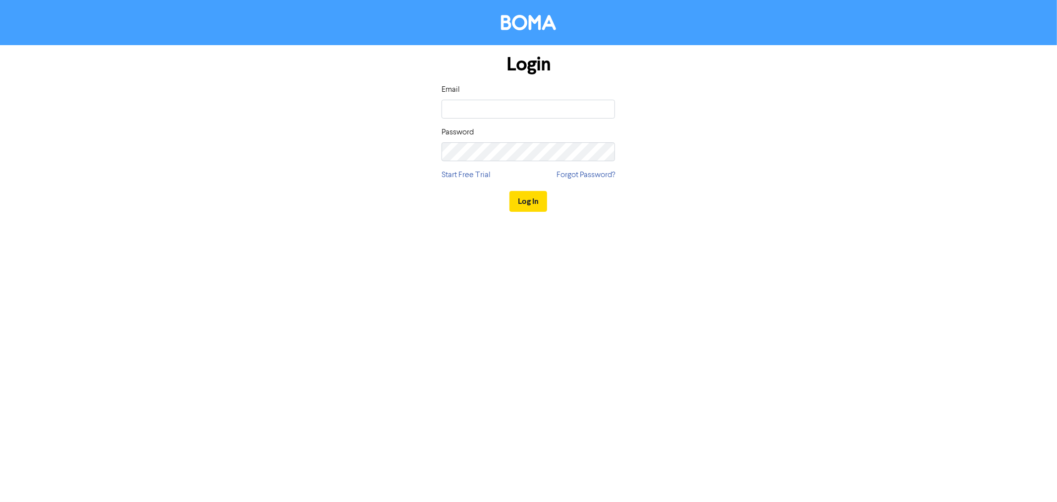 The height and width of the screenshot is (502, 1057). Describe the element at coordinates (528, 64) in the screenshot. I see `h1: Login` at that location.